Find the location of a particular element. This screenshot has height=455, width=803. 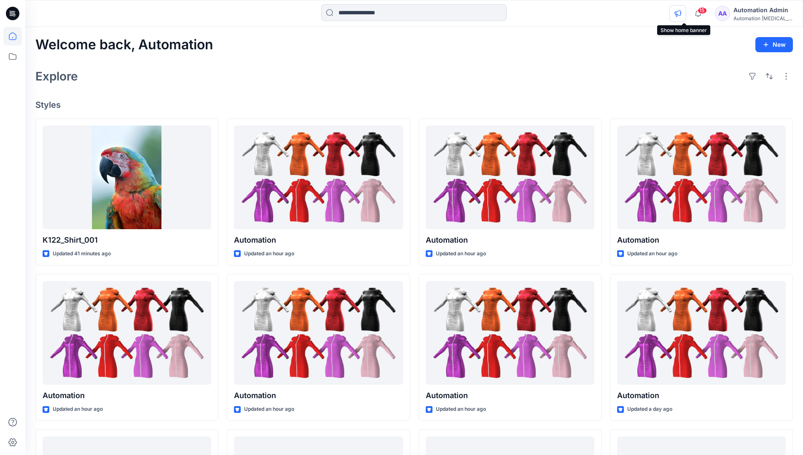

div: AA is located at coordinates (723, 13).